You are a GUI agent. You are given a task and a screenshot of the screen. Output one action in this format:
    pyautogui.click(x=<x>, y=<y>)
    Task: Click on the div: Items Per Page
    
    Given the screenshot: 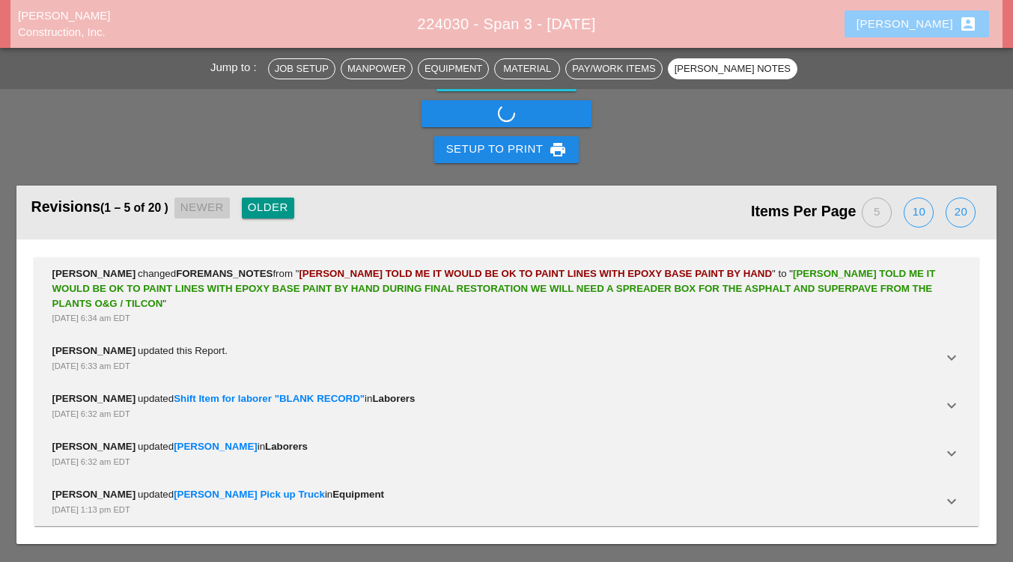 What is the action you would take?
    pyautogui.click(x=744, y=213)
    